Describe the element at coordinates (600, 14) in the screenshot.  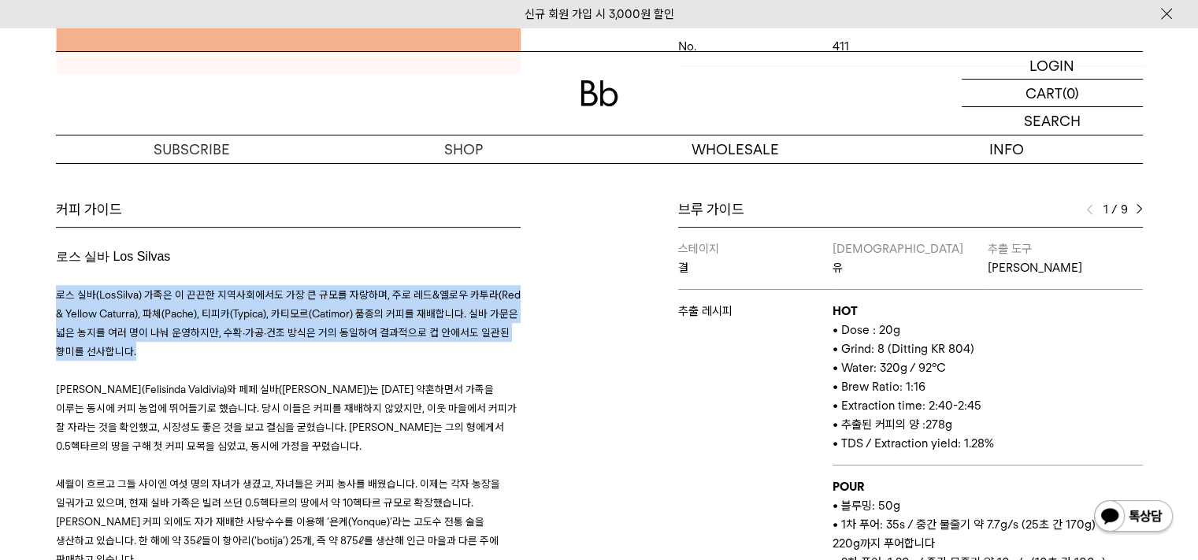
I see `a: 신규 회원 가입 시 3,000원 할인` at that location.